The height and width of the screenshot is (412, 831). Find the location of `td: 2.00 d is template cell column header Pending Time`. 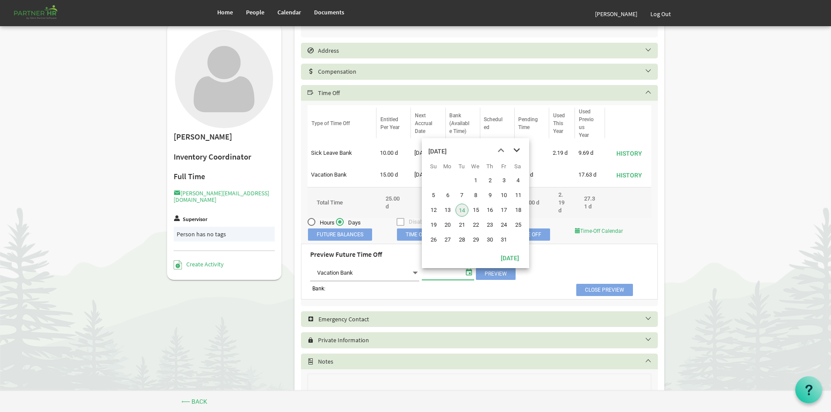

td: 2.00 d is template cell column header Pending Time is located at coordinates (532, 175).